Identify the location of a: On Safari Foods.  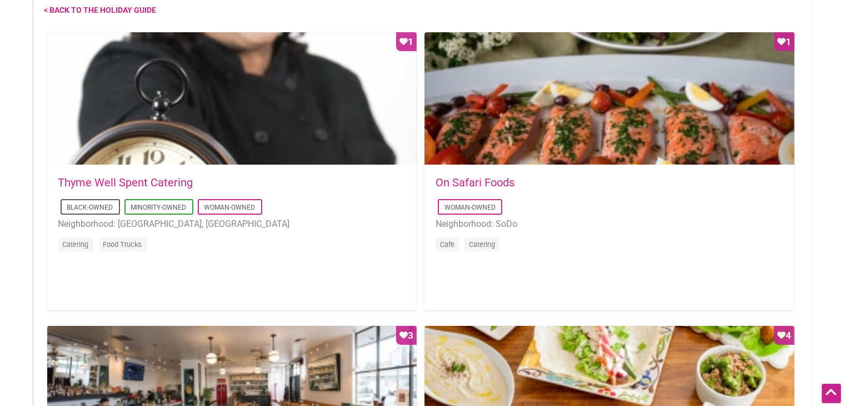
(475, 182).